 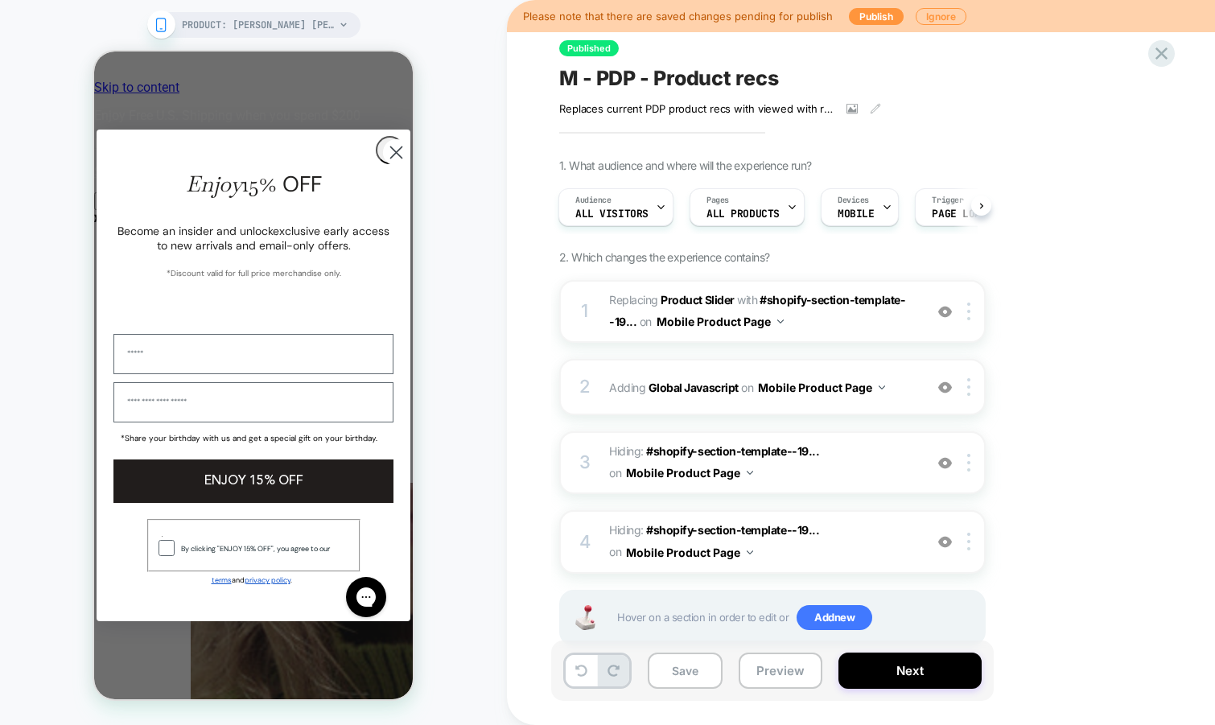 I want to click on b: Global Javascript, so click(x=694, y=387).